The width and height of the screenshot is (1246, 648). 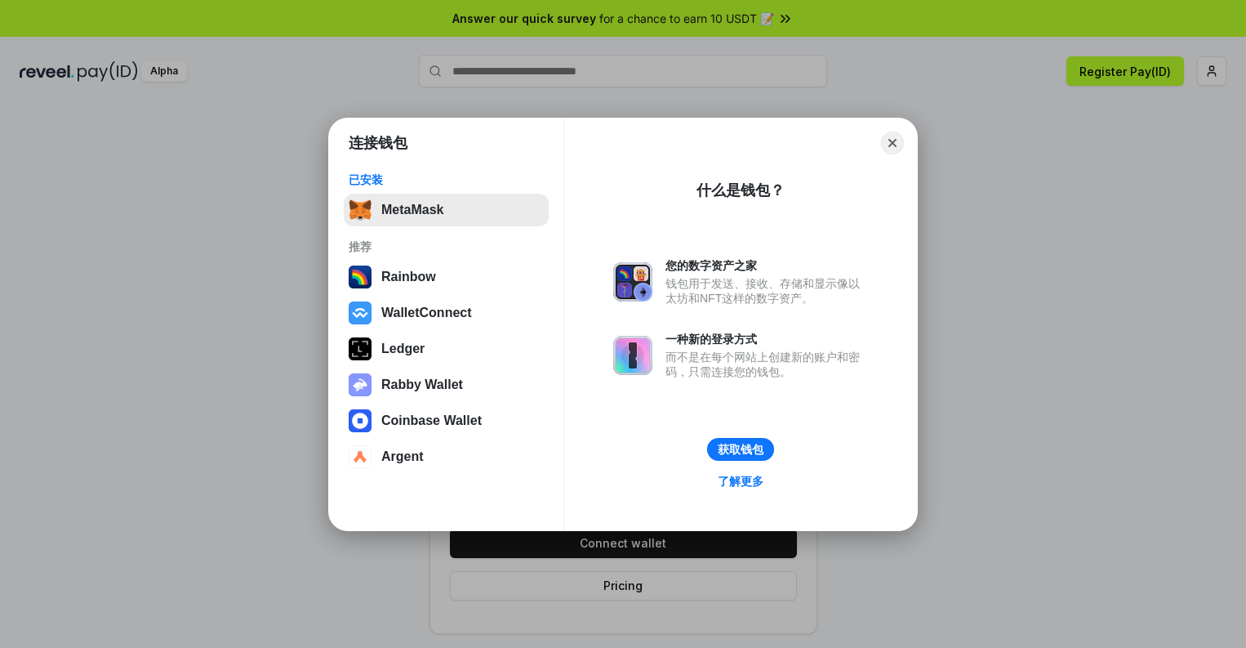 What do you see at coordinates (422, 385) in the screenshot?
I see `div: Rabby Wallet` at bounding box center [422, 385].